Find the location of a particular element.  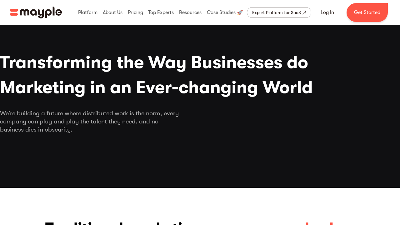

img: Mayple logo is located at coordinates (36, 13).